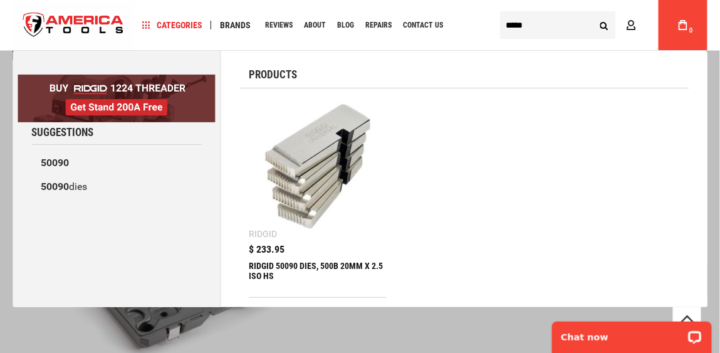  What do you see at coordinates (279, 25) in the screenshot?
I see `a: Reviews` at bounding box center [279, 25].